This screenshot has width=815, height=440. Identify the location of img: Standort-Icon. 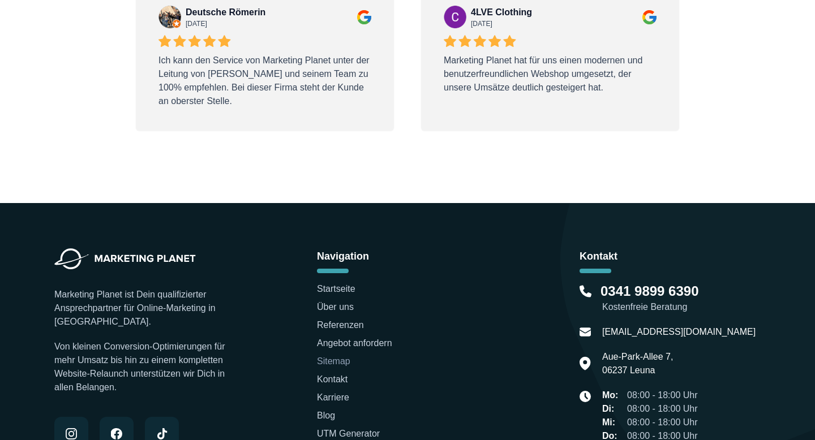
(585, 364).